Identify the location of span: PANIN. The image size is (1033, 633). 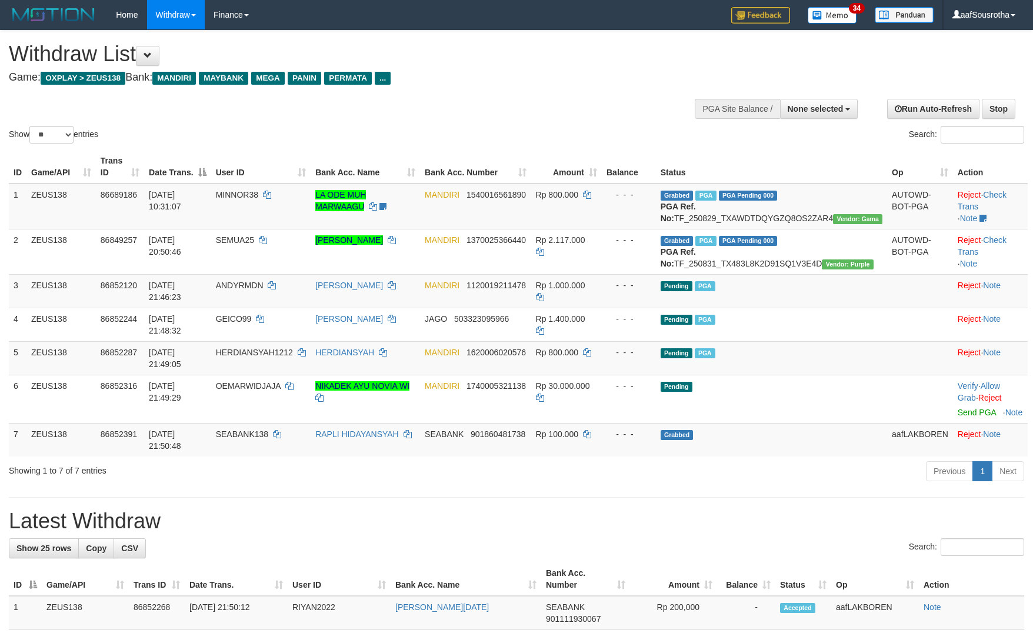
(304, 78).